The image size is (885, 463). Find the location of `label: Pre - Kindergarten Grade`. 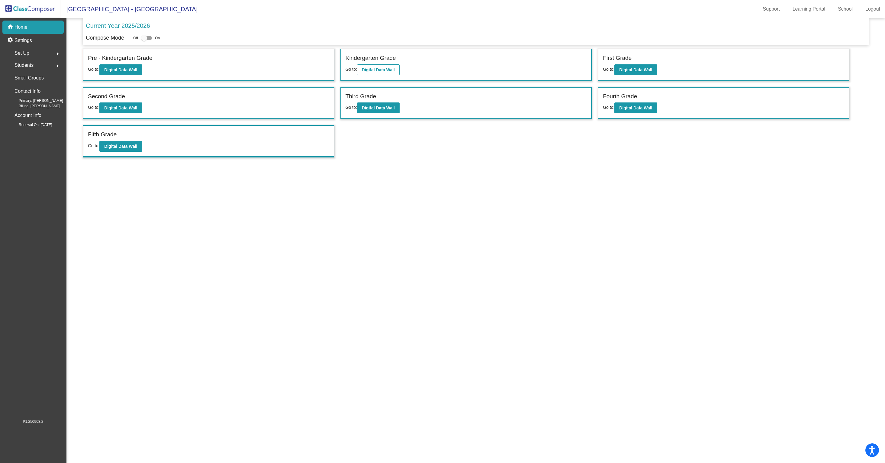

label: Pre - Kindergarten Grade is located at coordinates (120, 58).